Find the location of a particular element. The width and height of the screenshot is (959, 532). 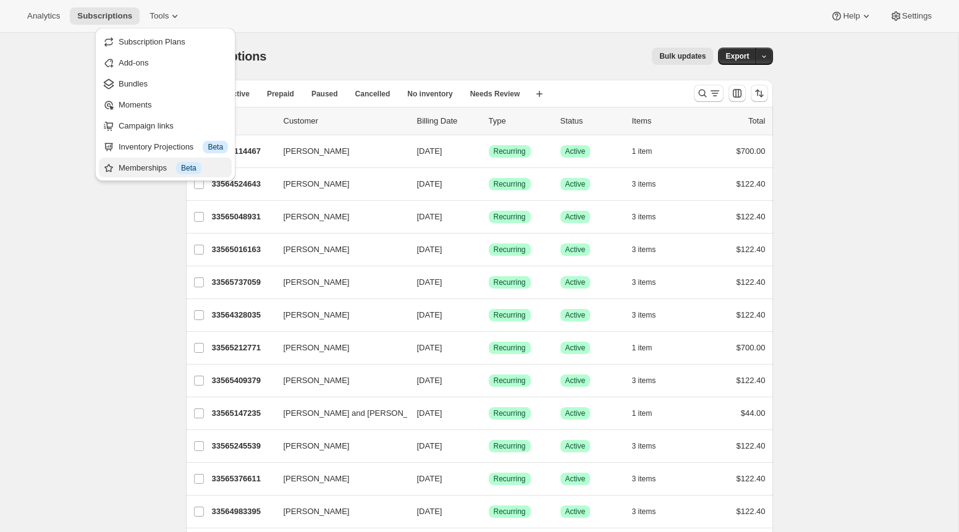

button: Analytics is located at coordinates (43, 16).